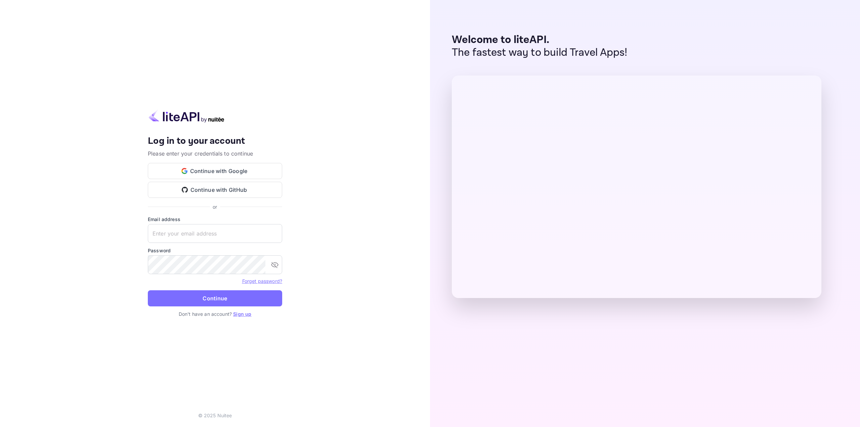 The height and width of the screenshot is (427, 860). Describe the element at coordinates (262, 281) in the screenshot. I see `a: Forget password?` at that location.